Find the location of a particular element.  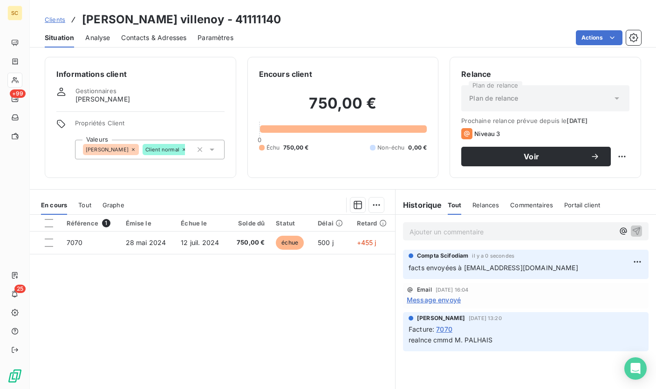

span: Portail client is located at coordinates (582, 205).